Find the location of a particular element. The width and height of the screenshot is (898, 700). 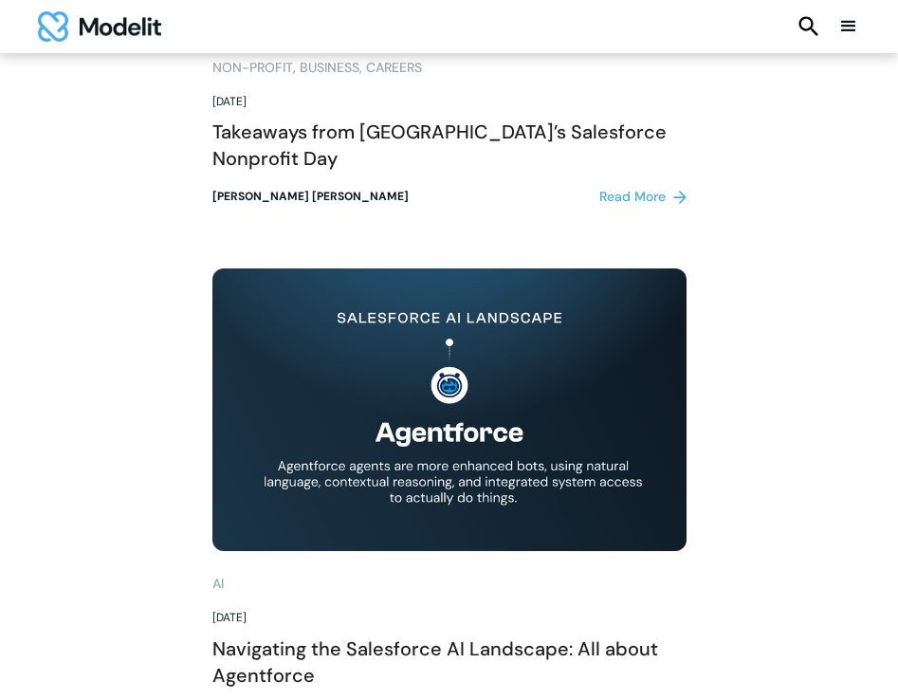

div: AI is located at coordinates (218, 583).